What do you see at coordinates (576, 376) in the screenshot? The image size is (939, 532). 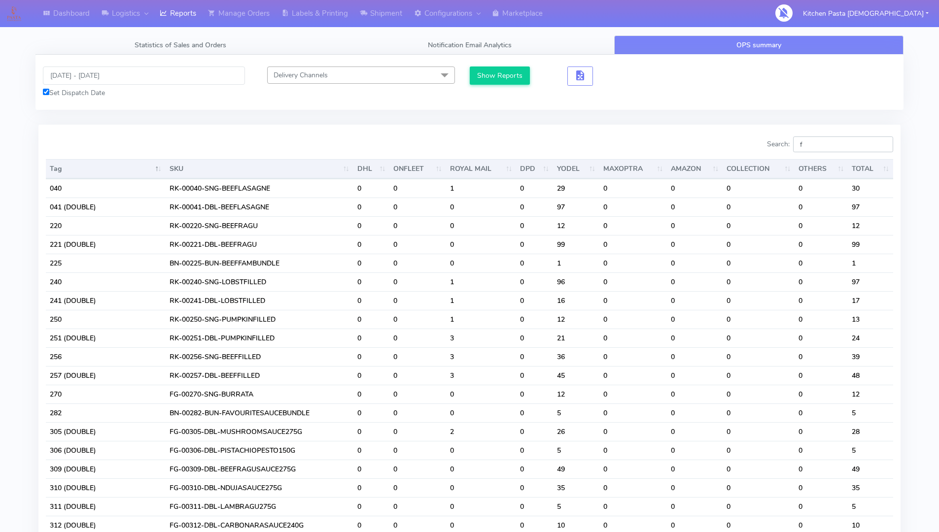 I see `td: 45` at bounding box center [576, 376].